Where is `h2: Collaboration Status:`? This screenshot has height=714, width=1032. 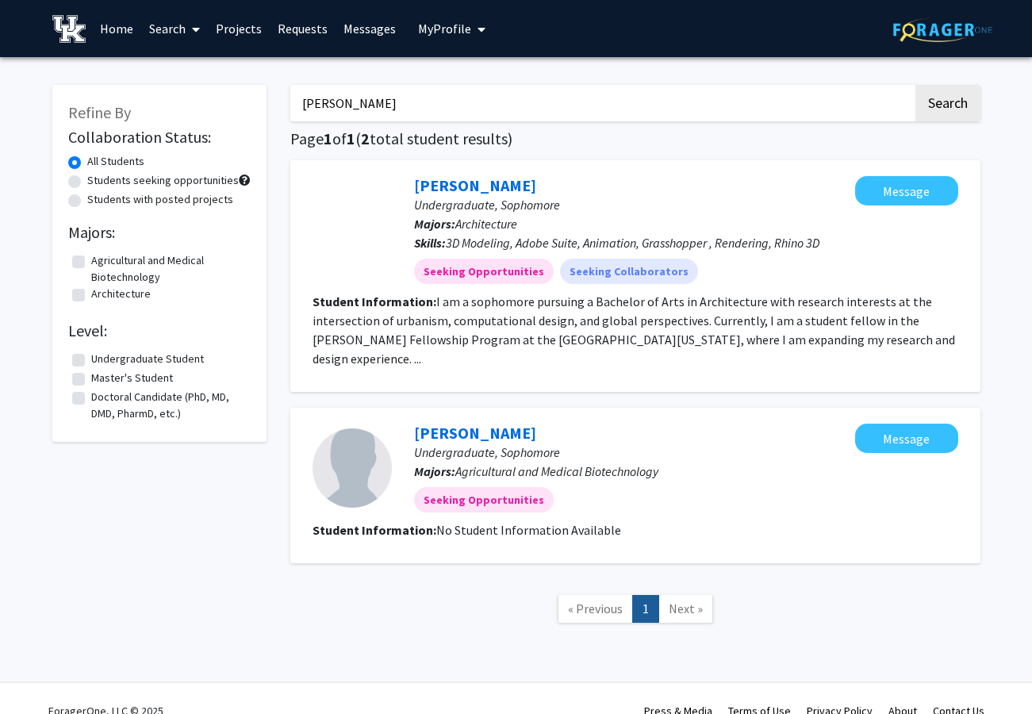
h2: Collaboration Status: is located at coordinates (159, 137).